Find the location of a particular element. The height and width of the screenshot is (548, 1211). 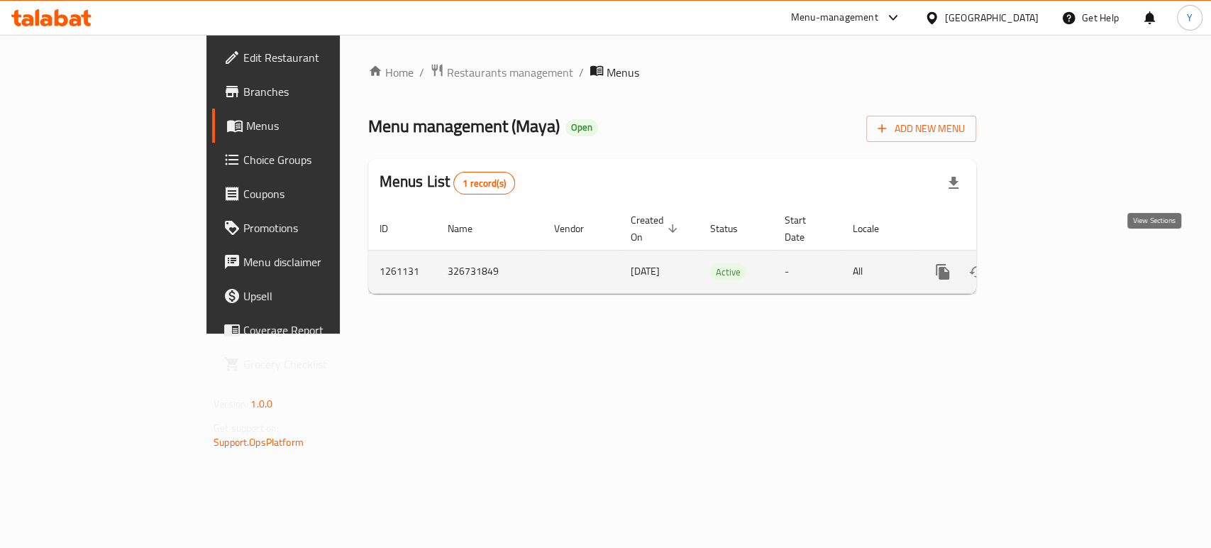

div: Active is located at coordinates (728, 272).